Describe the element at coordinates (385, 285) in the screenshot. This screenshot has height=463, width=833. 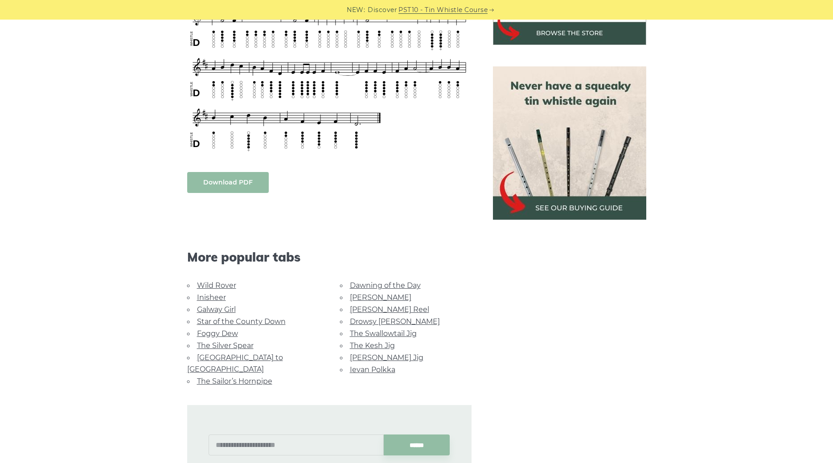
I see `a: Dawning of the Day` at that location.